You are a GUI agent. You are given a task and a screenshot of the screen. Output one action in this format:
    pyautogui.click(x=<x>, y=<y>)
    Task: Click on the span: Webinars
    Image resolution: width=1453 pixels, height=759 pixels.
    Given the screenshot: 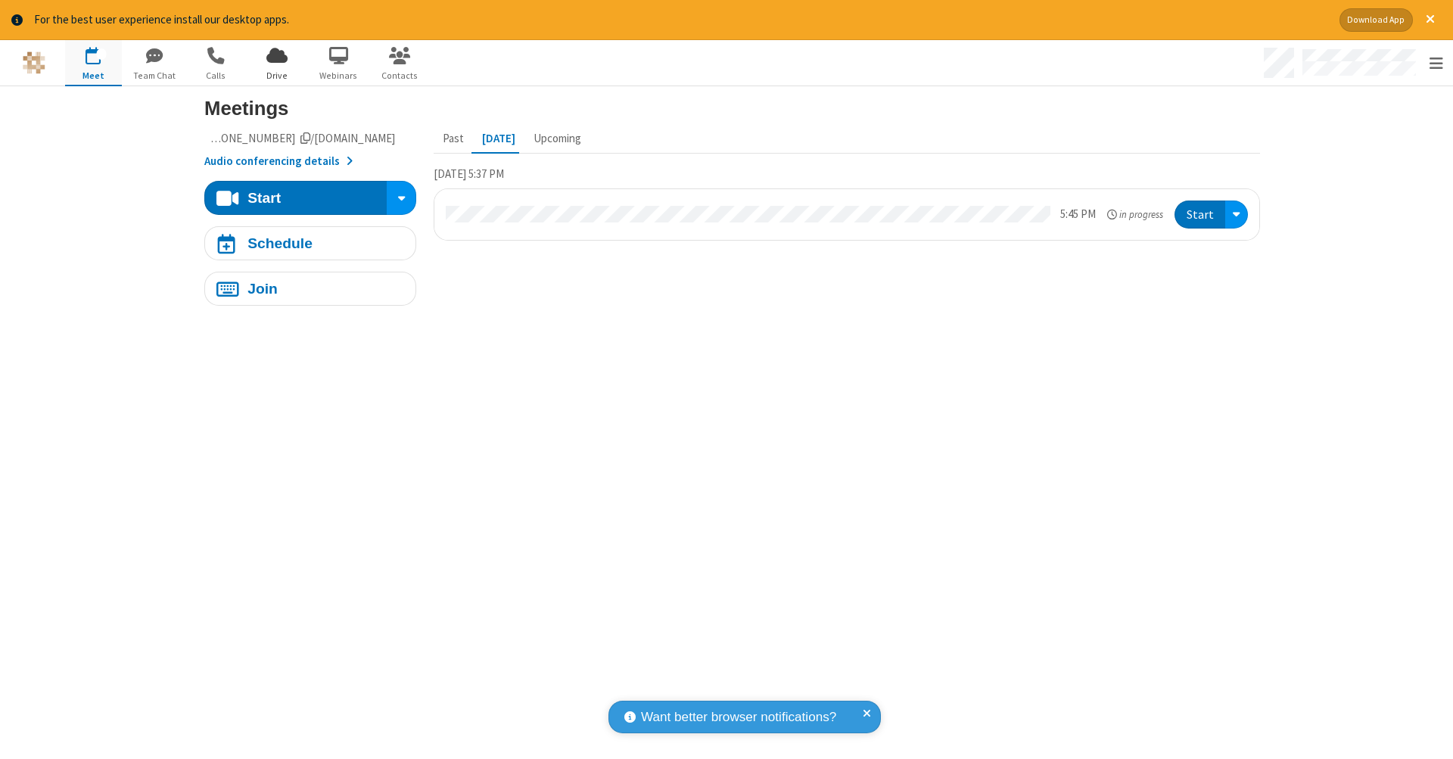 What is the action you would take?
    pyautogui.click(x=338, y=76)
    